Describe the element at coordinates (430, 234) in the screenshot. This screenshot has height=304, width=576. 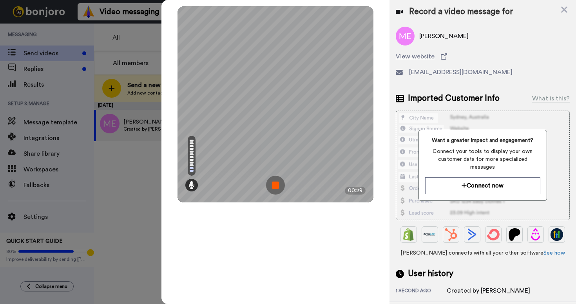
I see `img: Ontraport` at that location.